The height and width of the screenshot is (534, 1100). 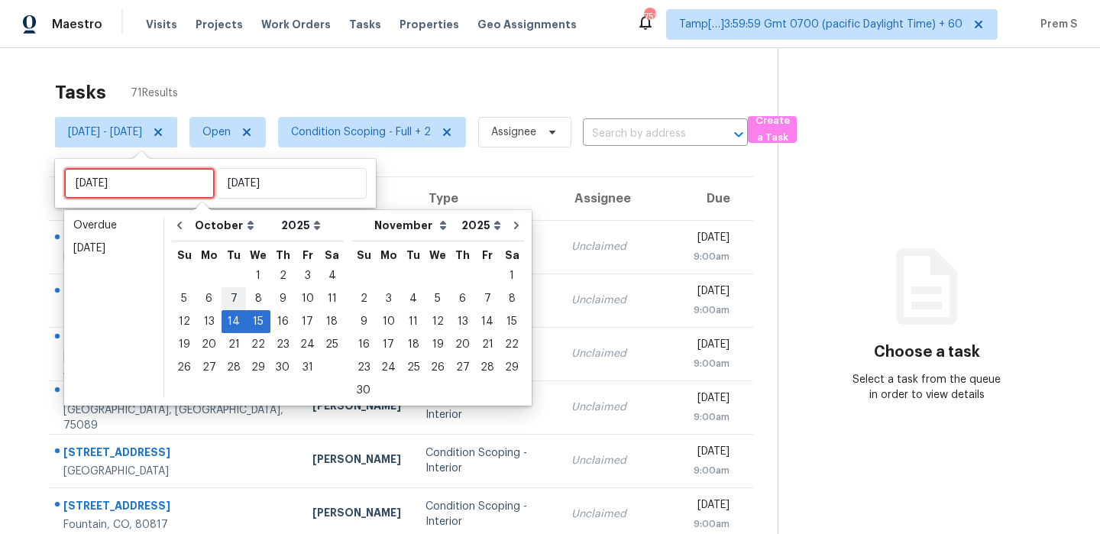 What do you see at coordinates (161, 24) in the screenshot?
I see `span: Visits` at bounding box center [161, 24].